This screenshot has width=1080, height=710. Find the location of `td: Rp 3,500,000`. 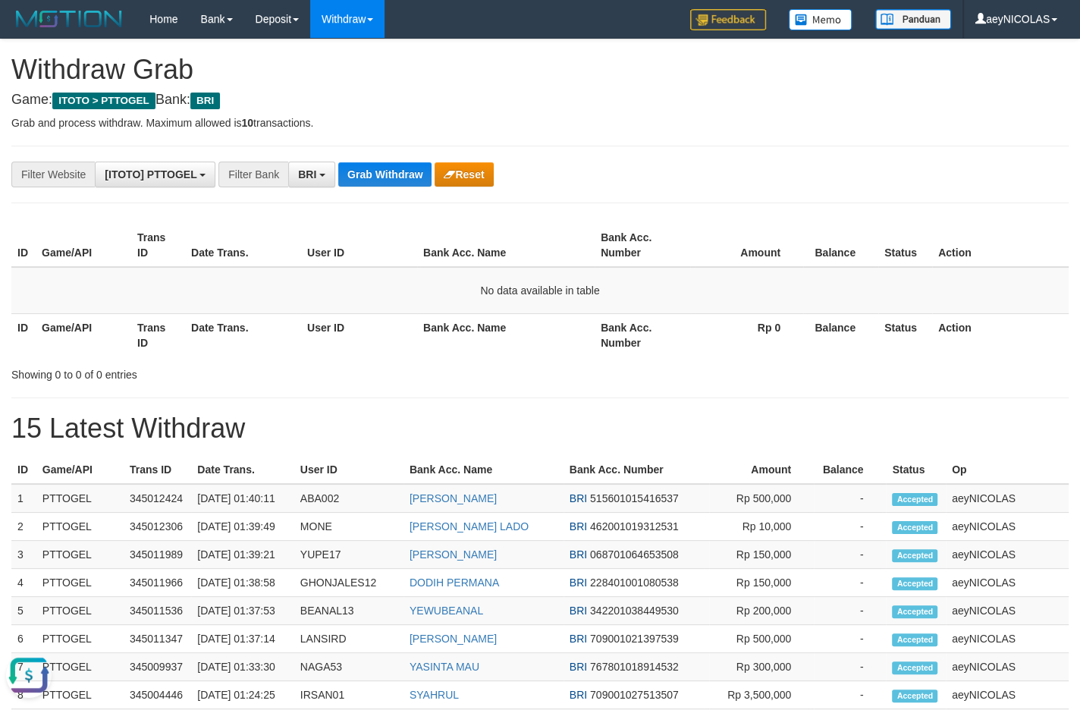

td: Rp 3,500,000 is located at coordinates (762, 695).